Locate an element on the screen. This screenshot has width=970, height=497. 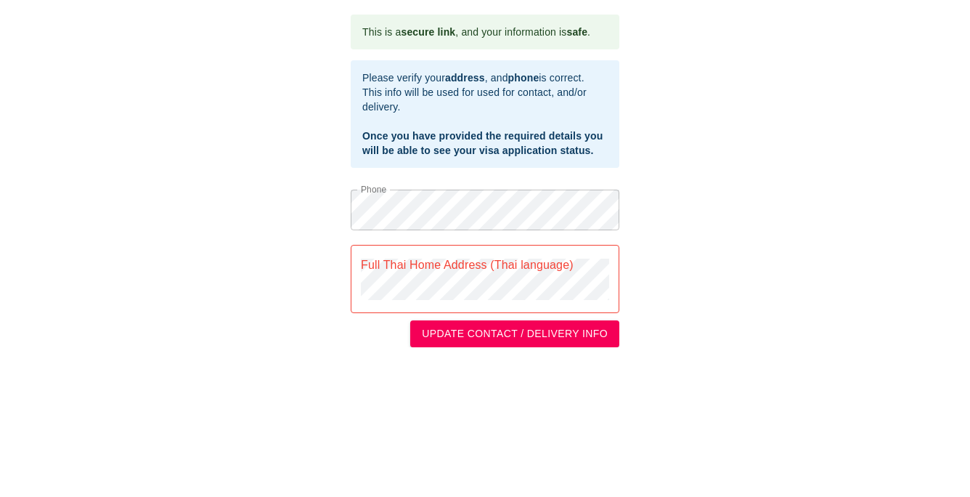
div: Please verify your , and is correct. is located at coordinates (485, 78).